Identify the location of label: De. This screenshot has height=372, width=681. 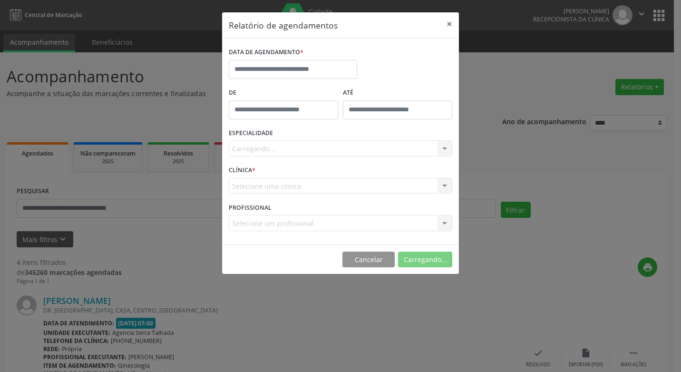
(283, 93).